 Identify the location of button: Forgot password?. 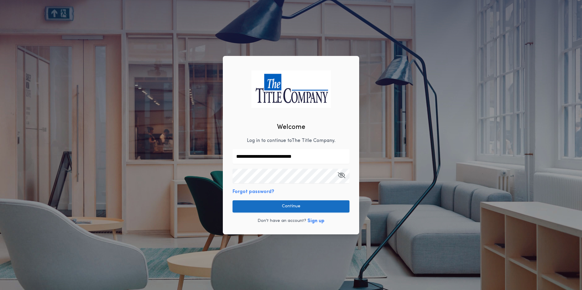
(253, 192).